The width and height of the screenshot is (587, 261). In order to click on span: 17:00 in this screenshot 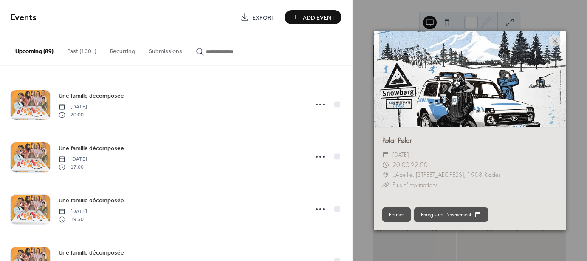, I will do `click(73, 167)`.